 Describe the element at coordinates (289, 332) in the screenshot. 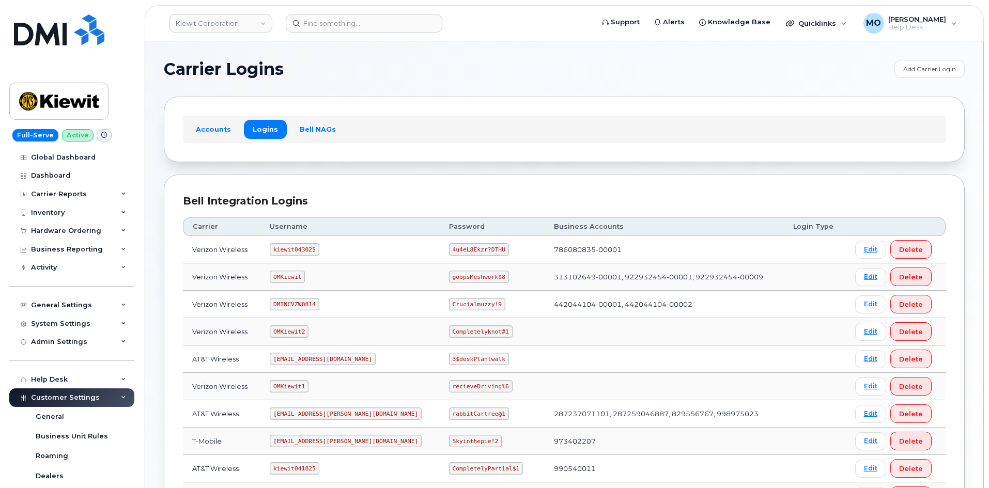

I see `code: OMKiewit2` at that location.